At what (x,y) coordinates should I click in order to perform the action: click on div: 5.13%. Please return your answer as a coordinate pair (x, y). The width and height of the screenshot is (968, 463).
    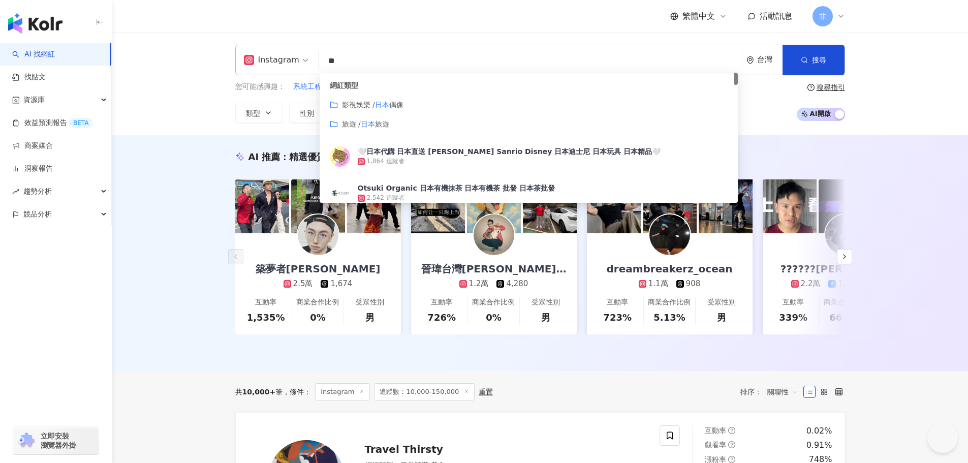
    Looking at the image, I should click on (670, 317).